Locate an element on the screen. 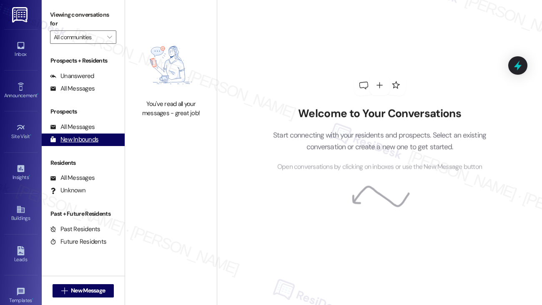  div: Past Residents is located at coordinates (75, 229).